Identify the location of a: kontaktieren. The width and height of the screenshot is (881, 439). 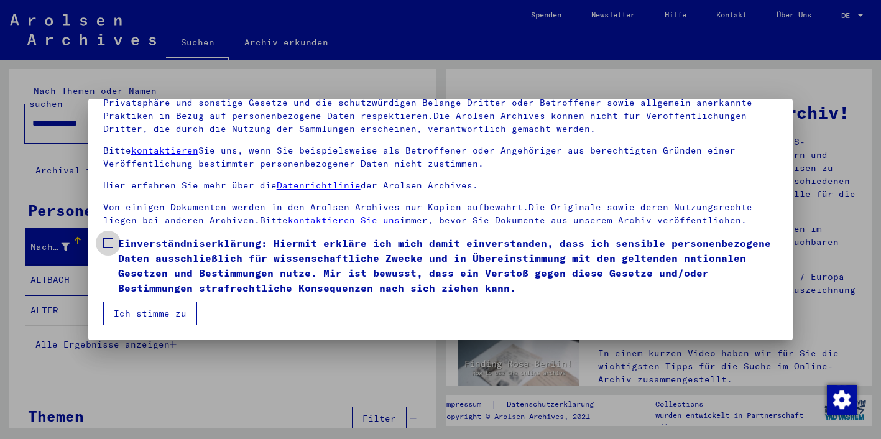
(165, 150).